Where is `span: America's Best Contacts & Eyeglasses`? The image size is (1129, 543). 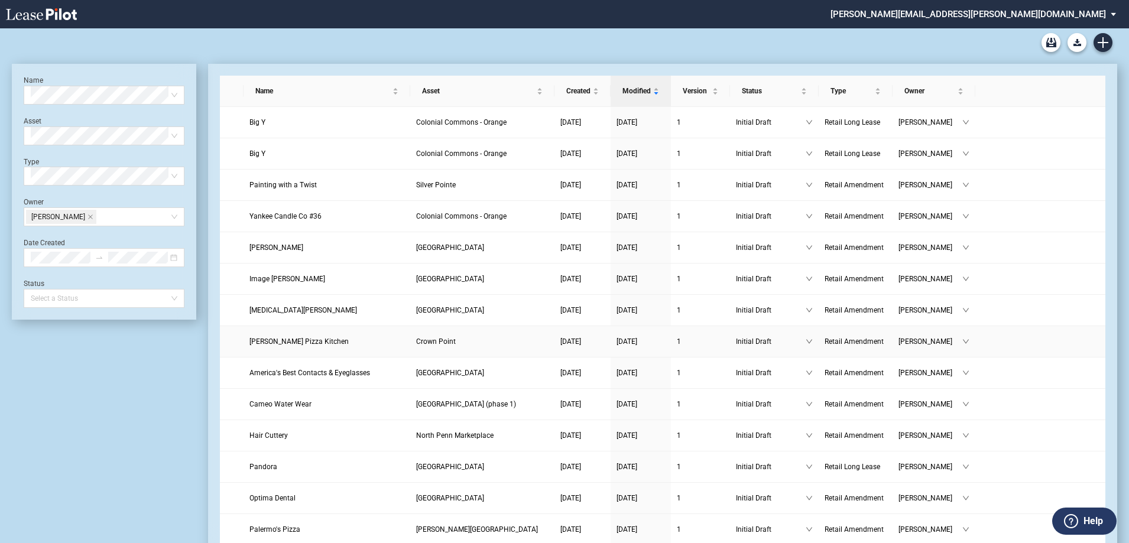 span: America's Best Contacts & Eyeglasses is located at coordinates (310, 373).